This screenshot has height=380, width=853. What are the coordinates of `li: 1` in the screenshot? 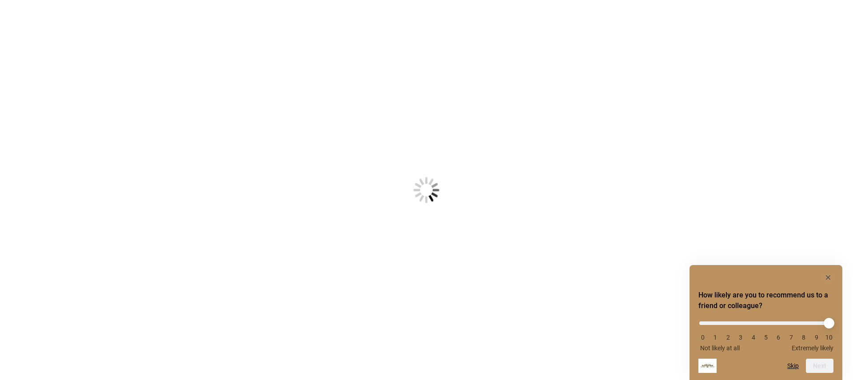 It's located at (715, 338).